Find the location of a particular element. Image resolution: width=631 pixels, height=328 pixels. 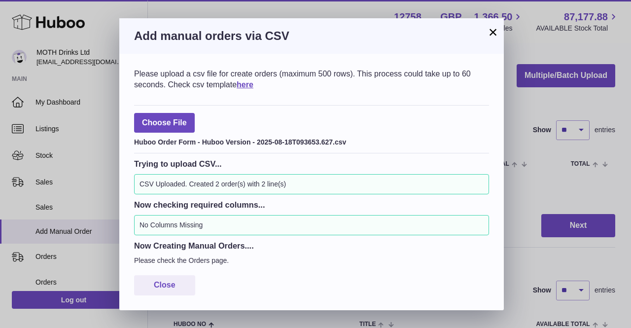

div: No Columns Missing is located at coordinates (312, 225).